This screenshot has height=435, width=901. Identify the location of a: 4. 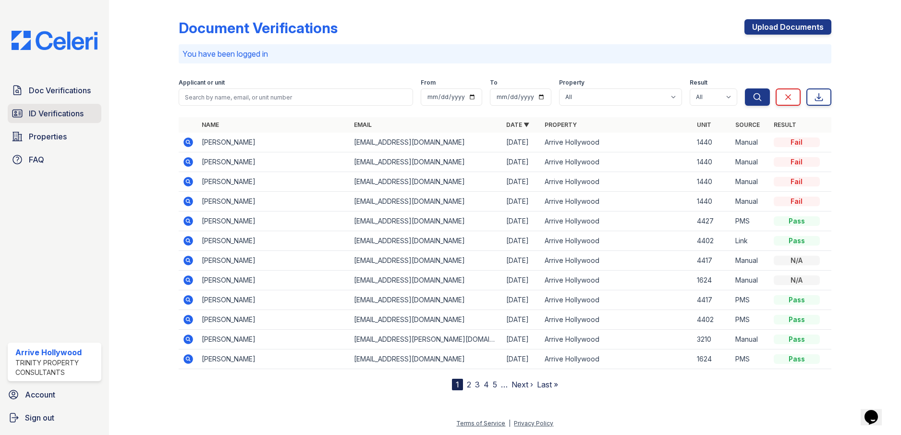
(486, 384).